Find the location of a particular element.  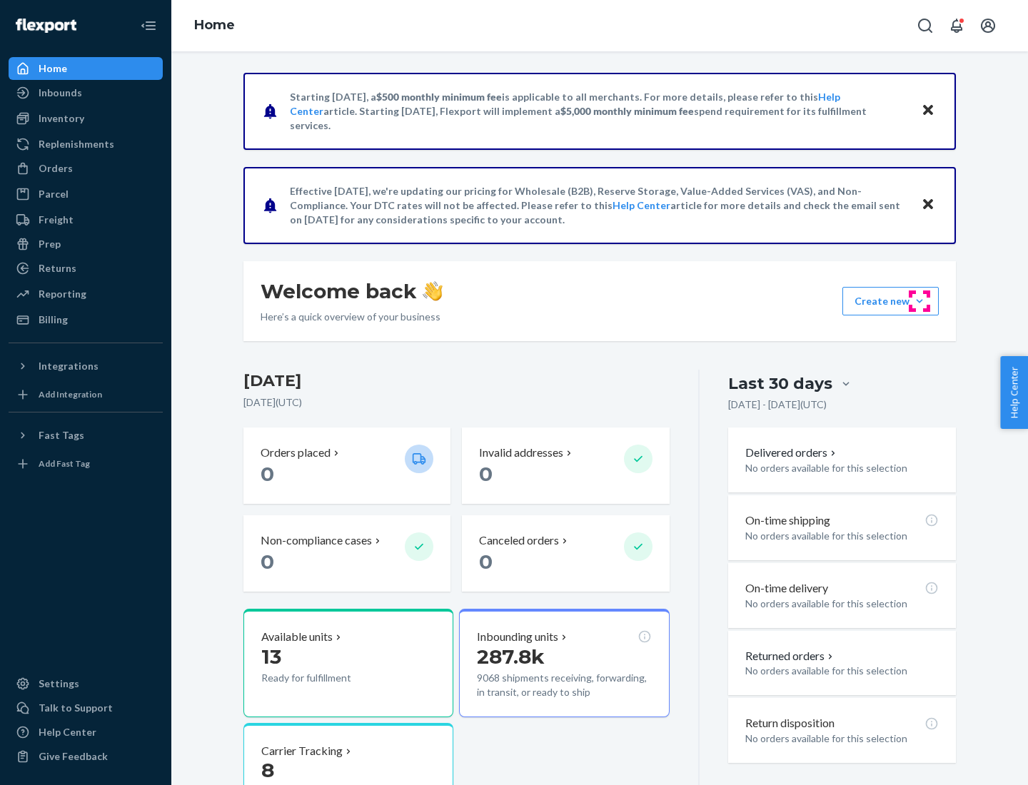

a: Replenishments is located at coordinates (86, 144).